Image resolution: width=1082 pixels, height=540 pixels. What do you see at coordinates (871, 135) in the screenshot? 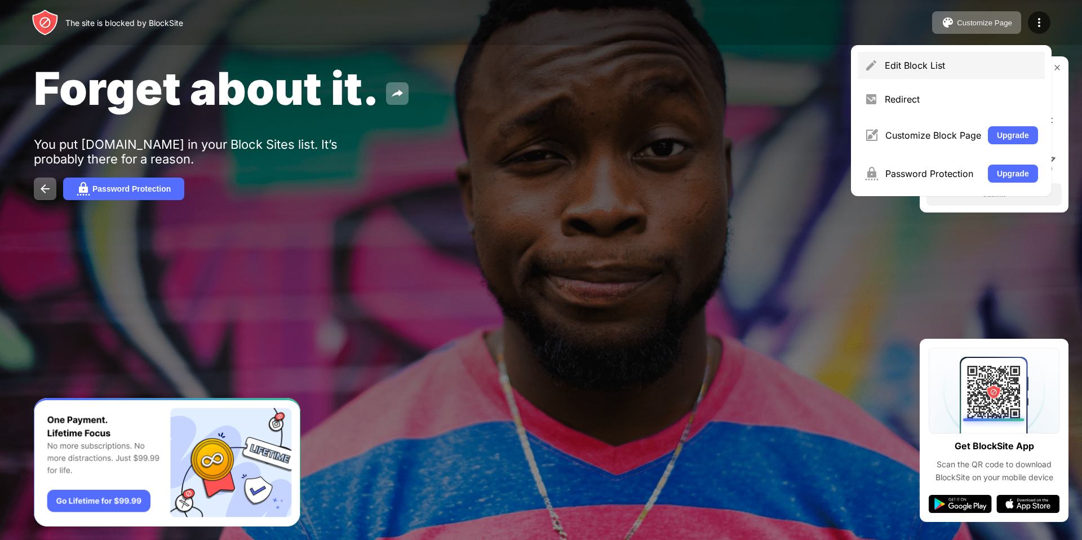
I see `img: menu-customize.svg` at bounding box center [871, 135].